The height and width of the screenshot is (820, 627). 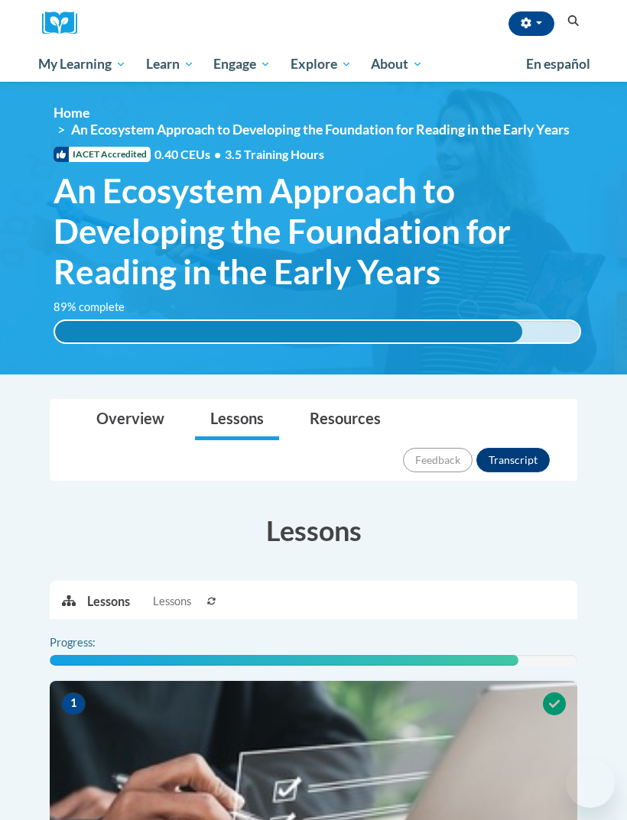 I want to click on button: Feedback, so click(x=437, y=460).